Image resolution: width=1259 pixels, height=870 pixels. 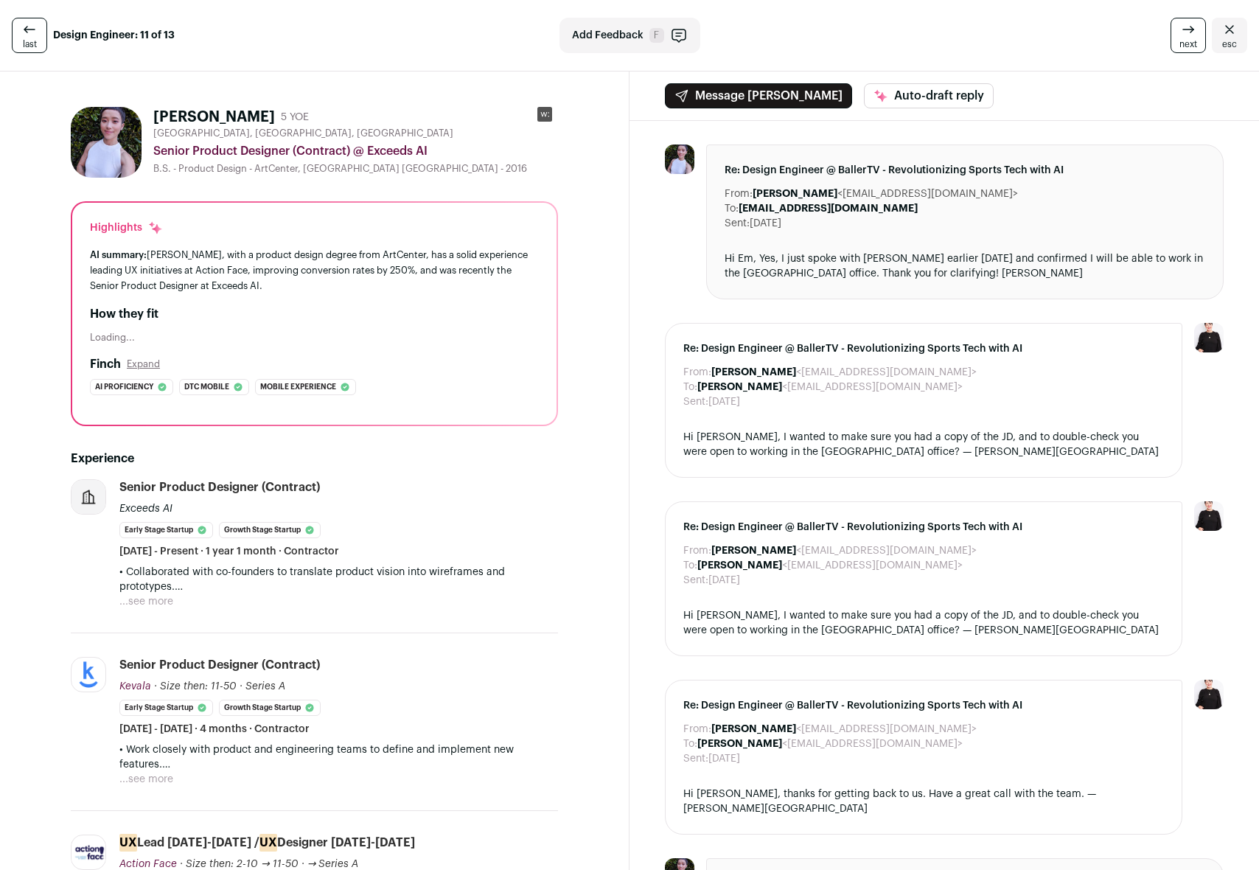 What do you see at coordinates (333, 864) in the screenshot?
I see `span: → Series A` at bounding box center [333, 864].